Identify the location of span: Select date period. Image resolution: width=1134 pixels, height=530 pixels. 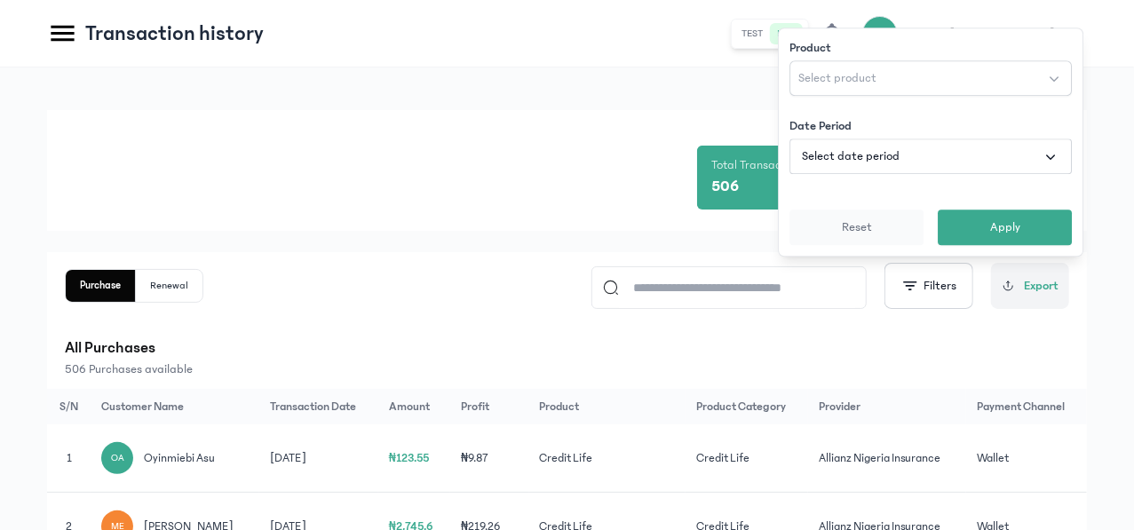
(851, 156).